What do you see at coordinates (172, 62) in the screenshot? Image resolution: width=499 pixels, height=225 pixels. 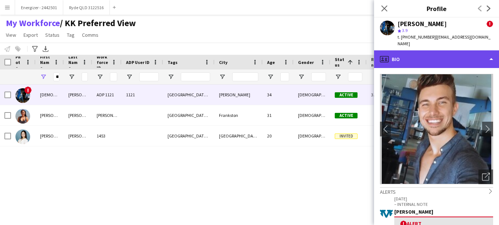 I see `span: Tags` at bounding box center [172, 62].